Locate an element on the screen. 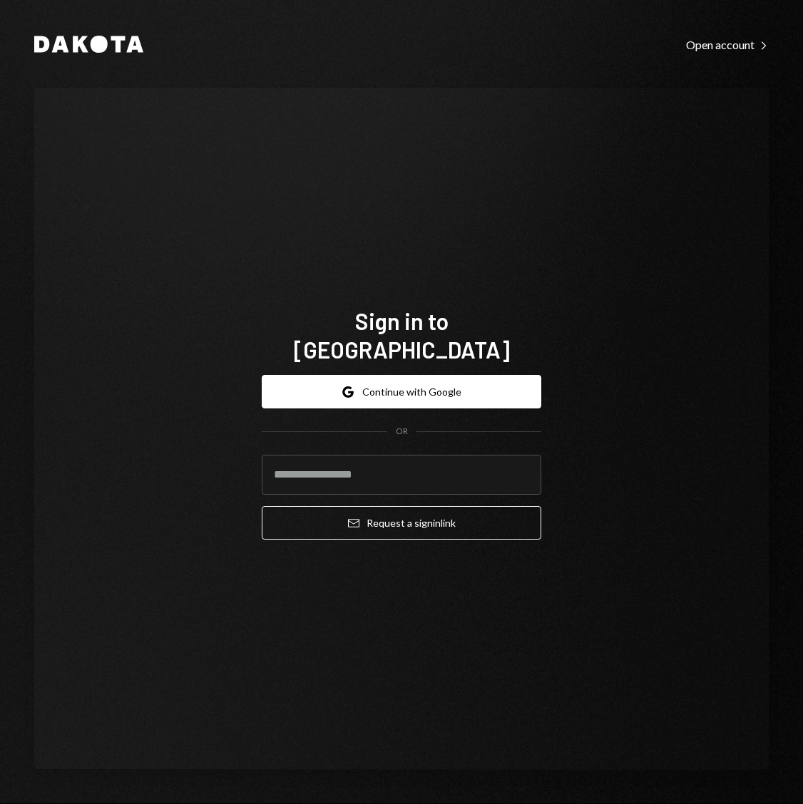 The width and height of the screenshot is (803, 804). div: Open account is located at coordinates (727, 45).